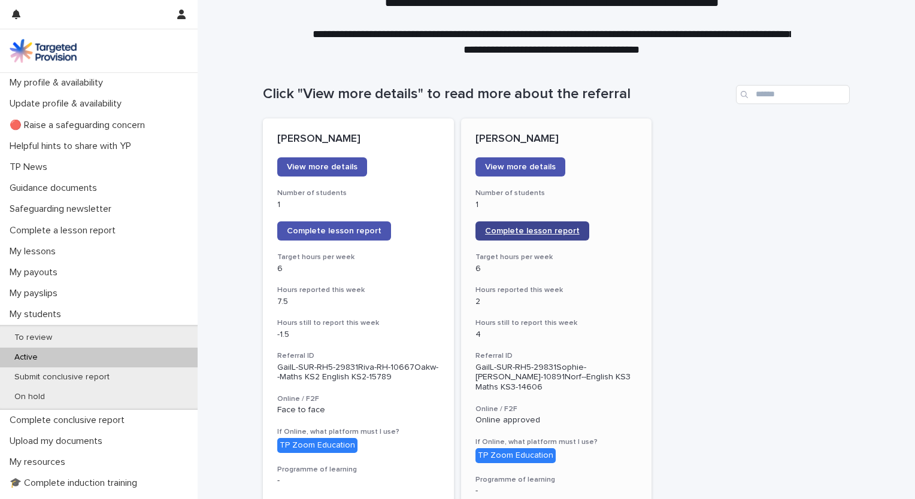 The height and width of the screenshot is (499, 915). What do you see at coordinates (43, 51) in the screenshot?
I see `img: M5nRWzHhSzIhMunXDL62` at bounding box center [43, 51].